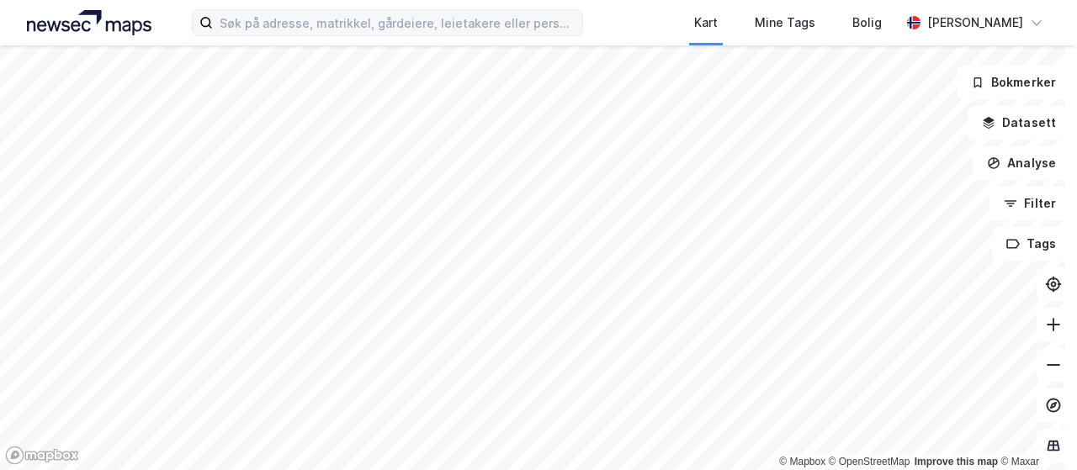 This screenshot has height=470, width=1077. I want to click on a: Improve this map, so click(955, 462).